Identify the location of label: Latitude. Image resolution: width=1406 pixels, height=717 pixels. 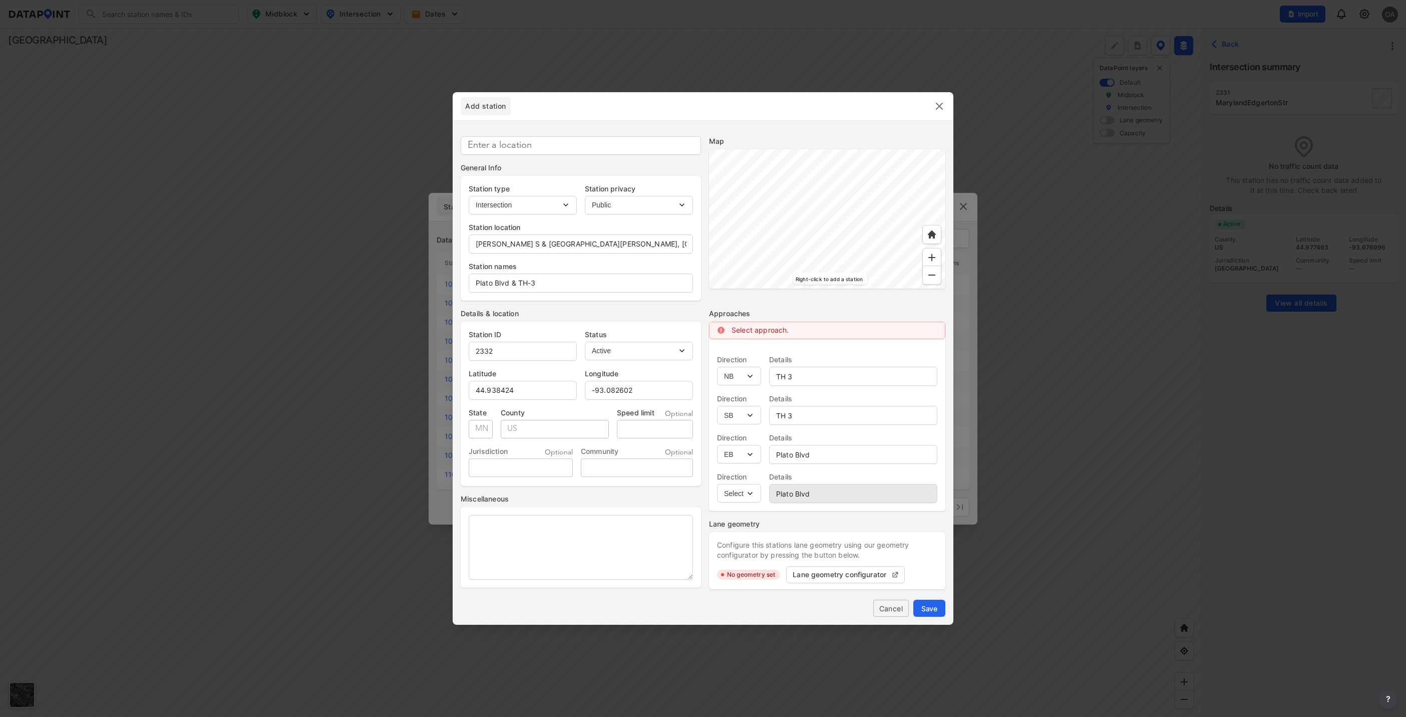
(523, 374).